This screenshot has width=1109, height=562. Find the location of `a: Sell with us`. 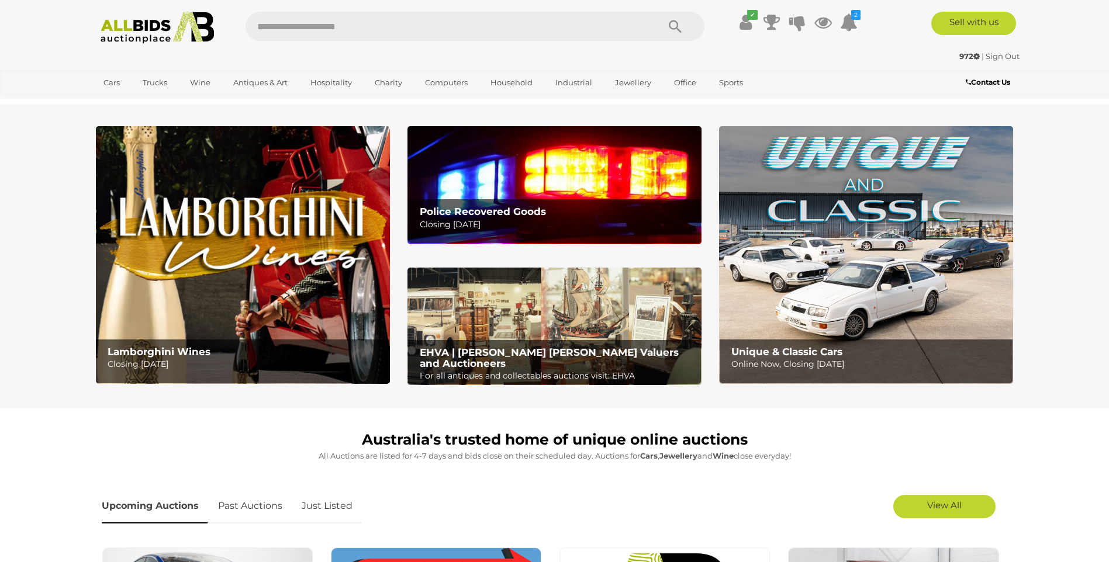

a: Sell with us is located at coordinates (973, 23).